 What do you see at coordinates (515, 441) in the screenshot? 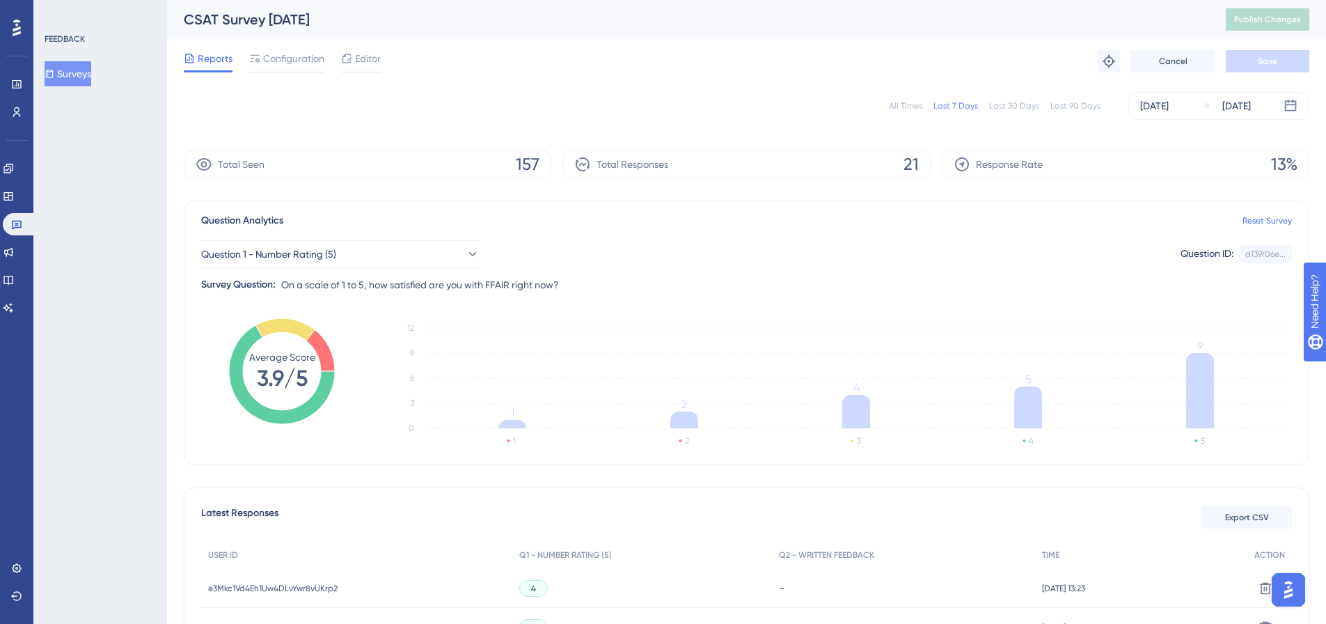
I see `text: 1` at bounding box center [515, 441].